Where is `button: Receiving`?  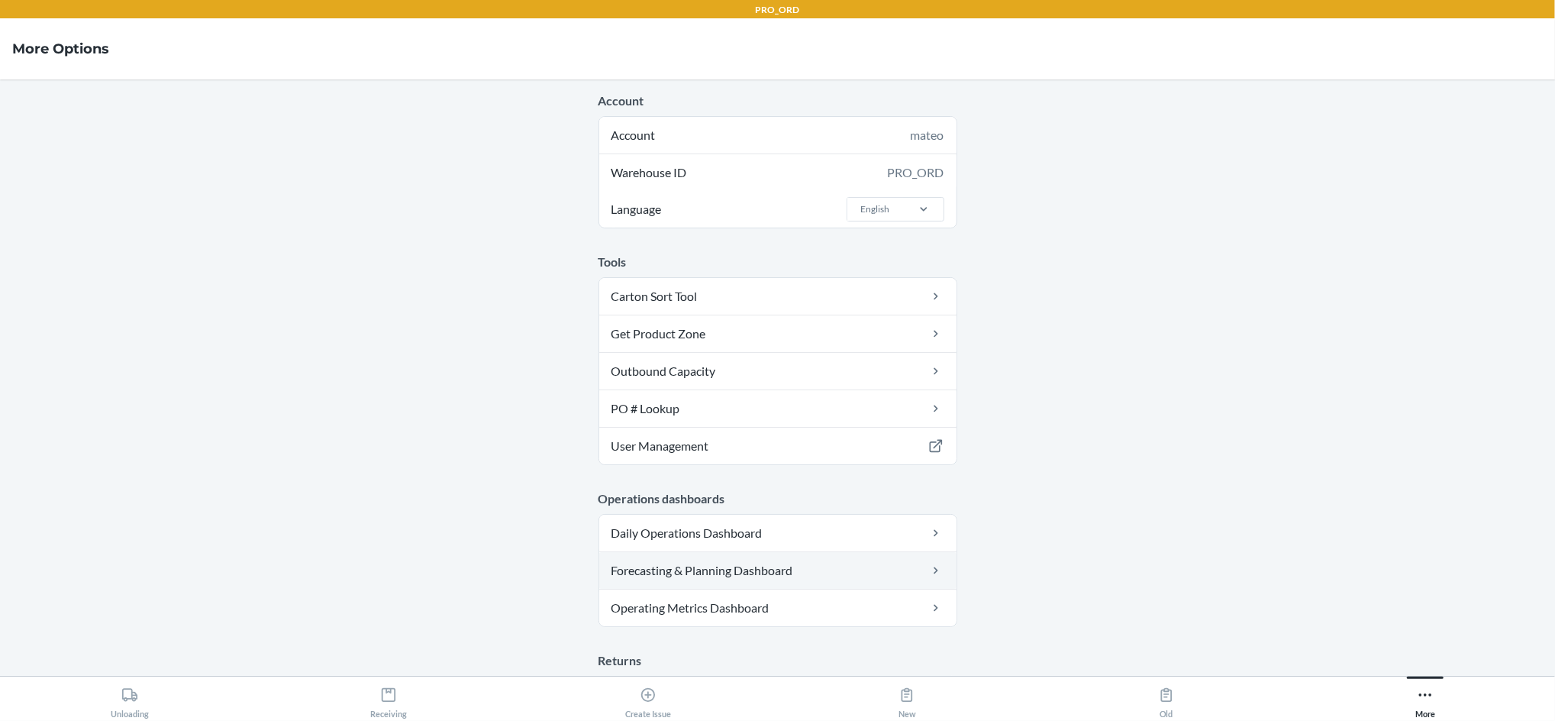
button: Receiving is located at coordinates (389, 697).